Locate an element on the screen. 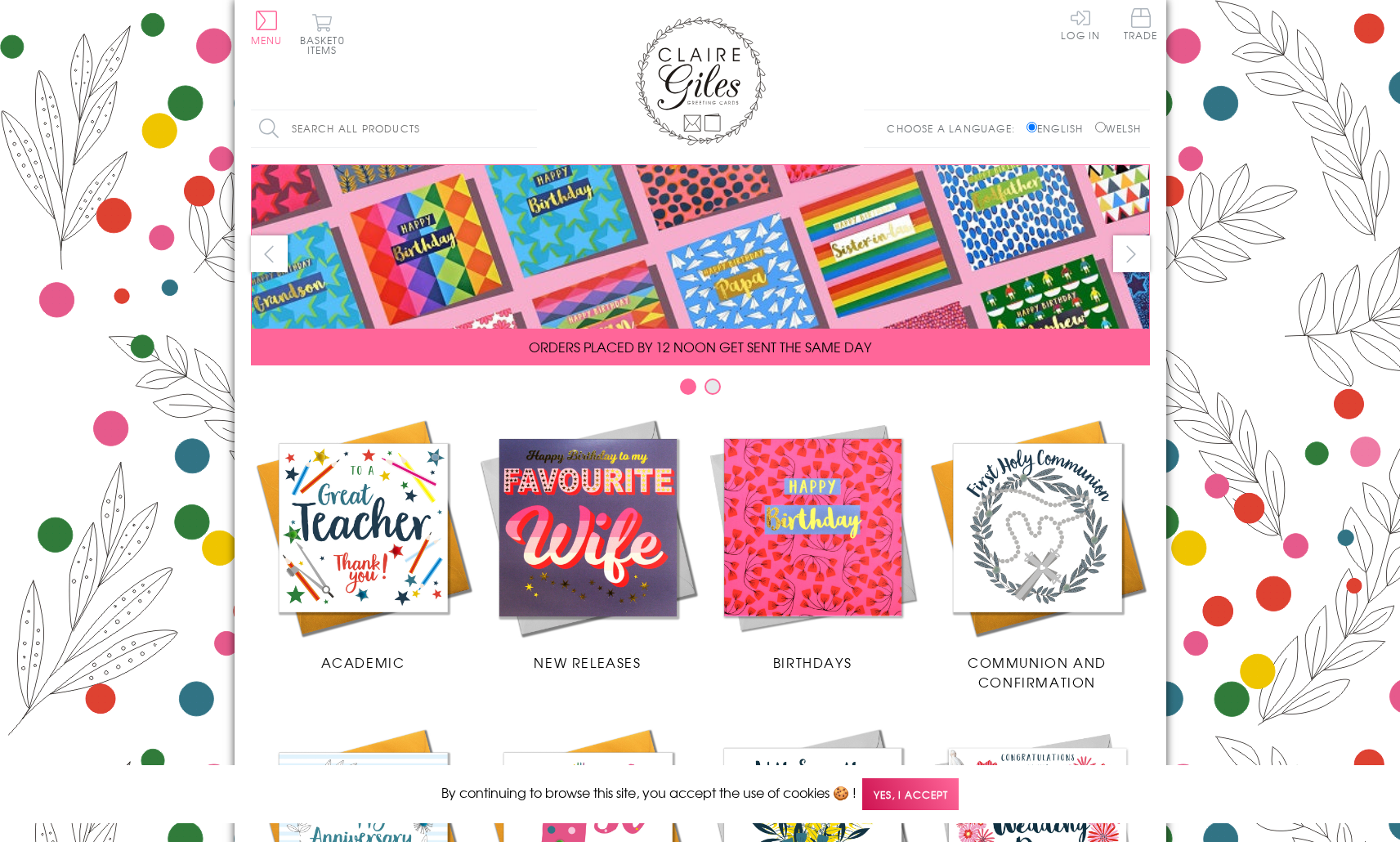 The image size is (1400, 842). button: Carousel Page 1 (Current Slide) is located at coordinates (689, 387).